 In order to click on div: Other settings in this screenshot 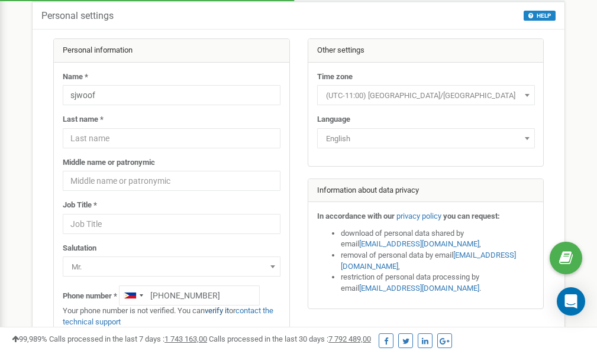, I will do `click(426, 51)`.